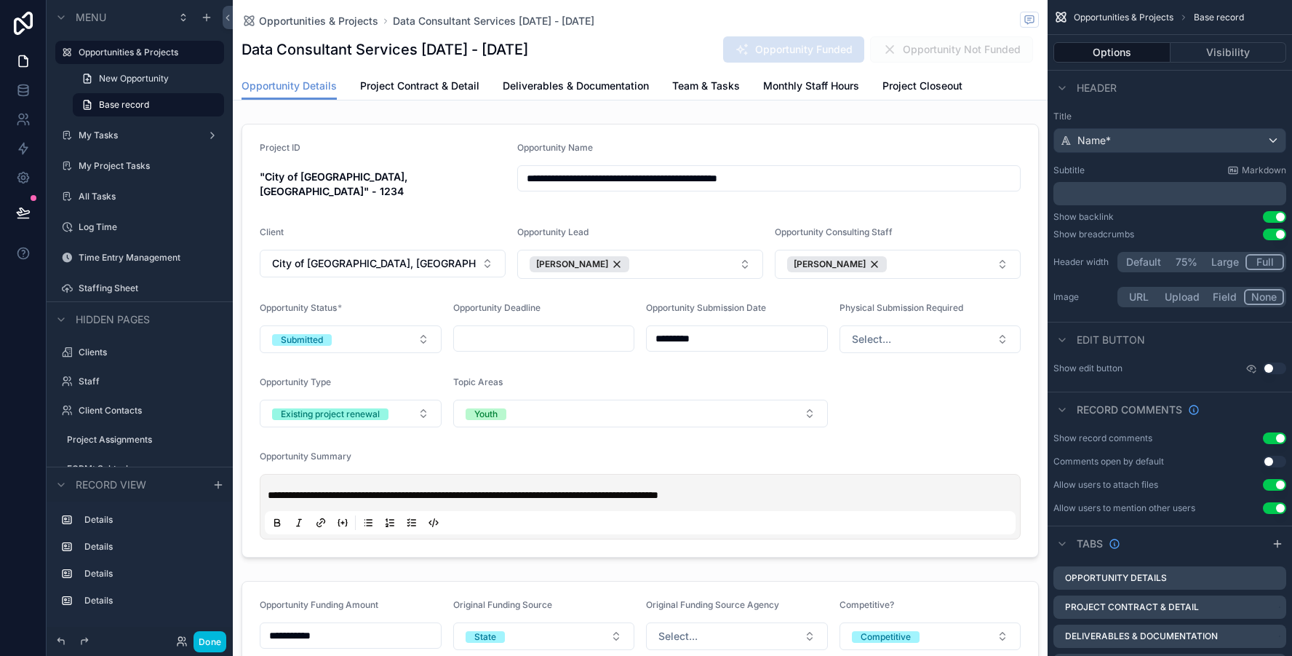 This screenshot has height=656, width=1292. I want to click on label: Opportunities & Projects, so click(147, 52).